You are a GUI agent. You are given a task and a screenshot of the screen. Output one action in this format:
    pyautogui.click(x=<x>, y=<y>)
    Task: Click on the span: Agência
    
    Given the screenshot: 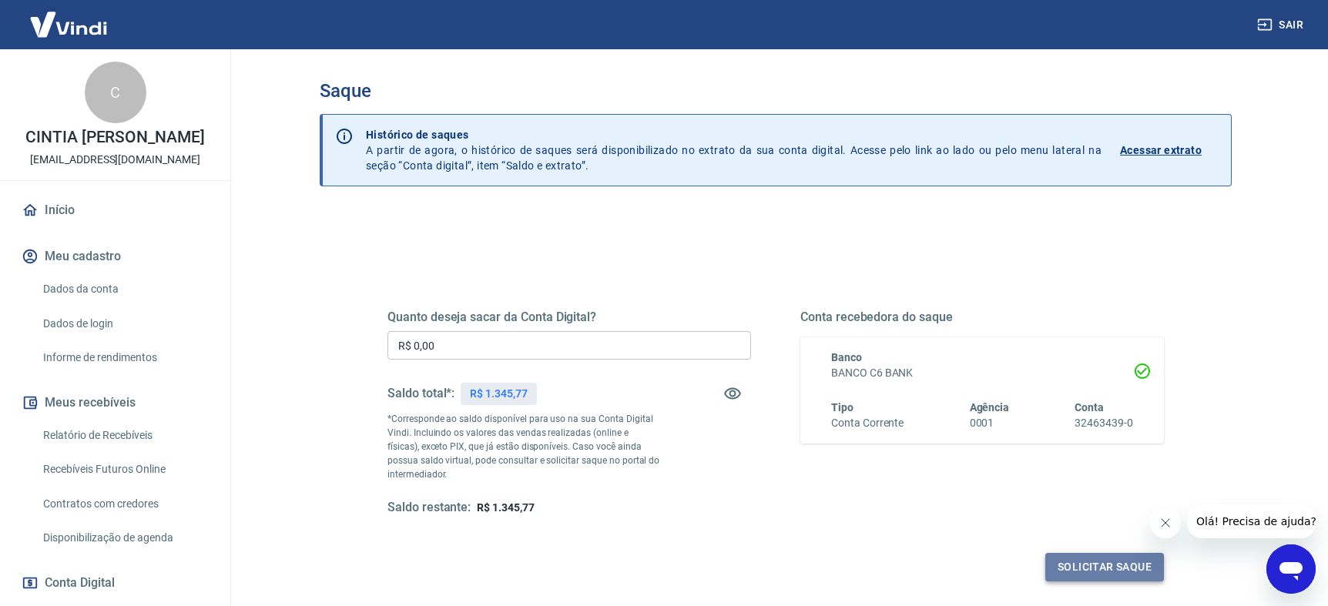 What is the action you would take?
    pyautogui.click(x=990, y=408)
    